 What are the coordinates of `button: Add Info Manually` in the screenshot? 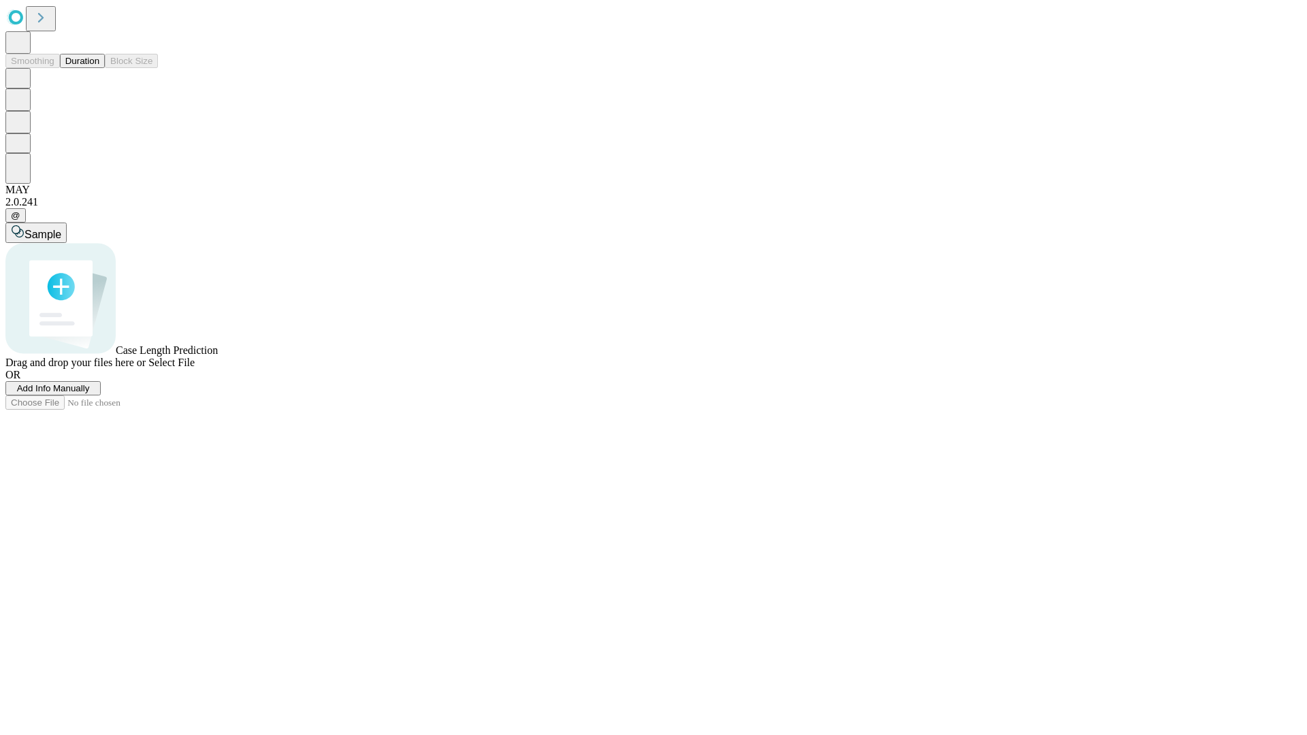 It's located at (53, 388).